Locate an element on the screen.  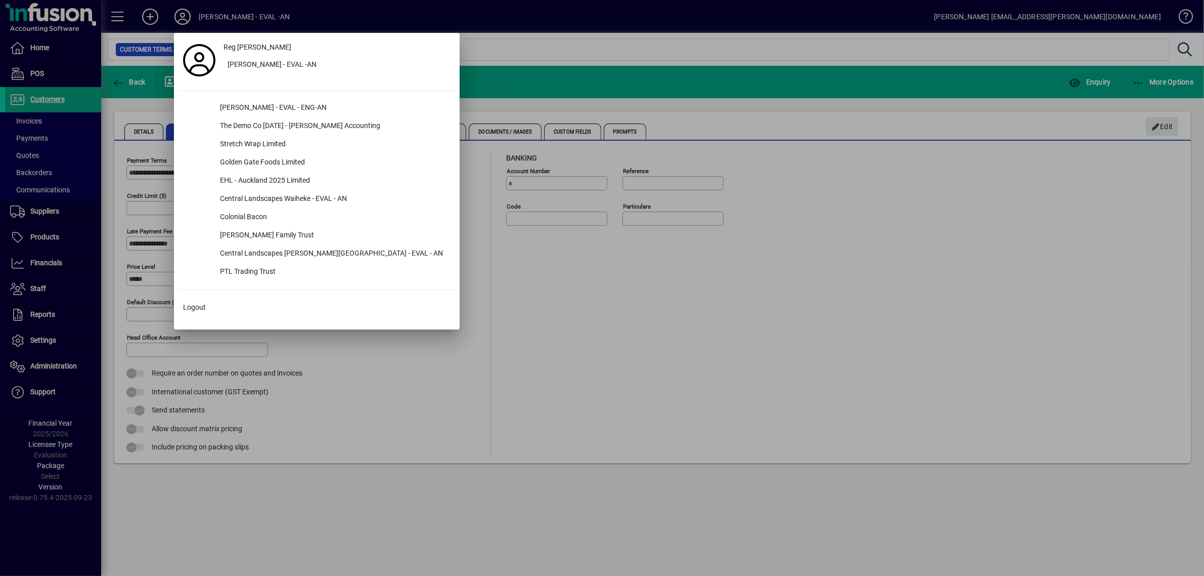
button: Central Landscapes Waiheke - EVAL - AN is located at coordinates (317, 199).